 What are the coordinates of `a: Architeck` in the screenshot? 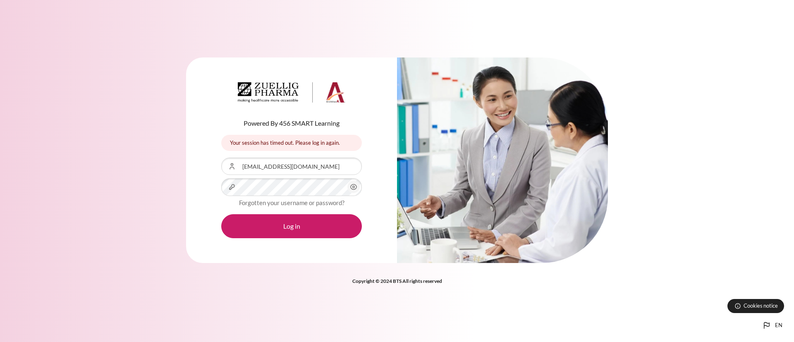 It's located at (291, 94).